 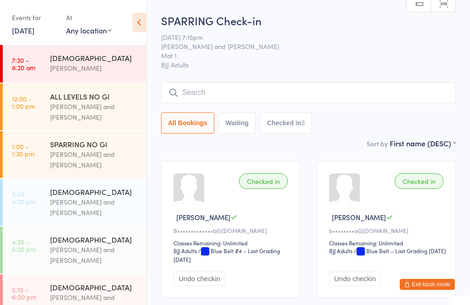 What do you see at coordinates (24, 198) in the screenshot?
I see `time: 3:40 - 4:20 pm` at bounding box center [24, 198].